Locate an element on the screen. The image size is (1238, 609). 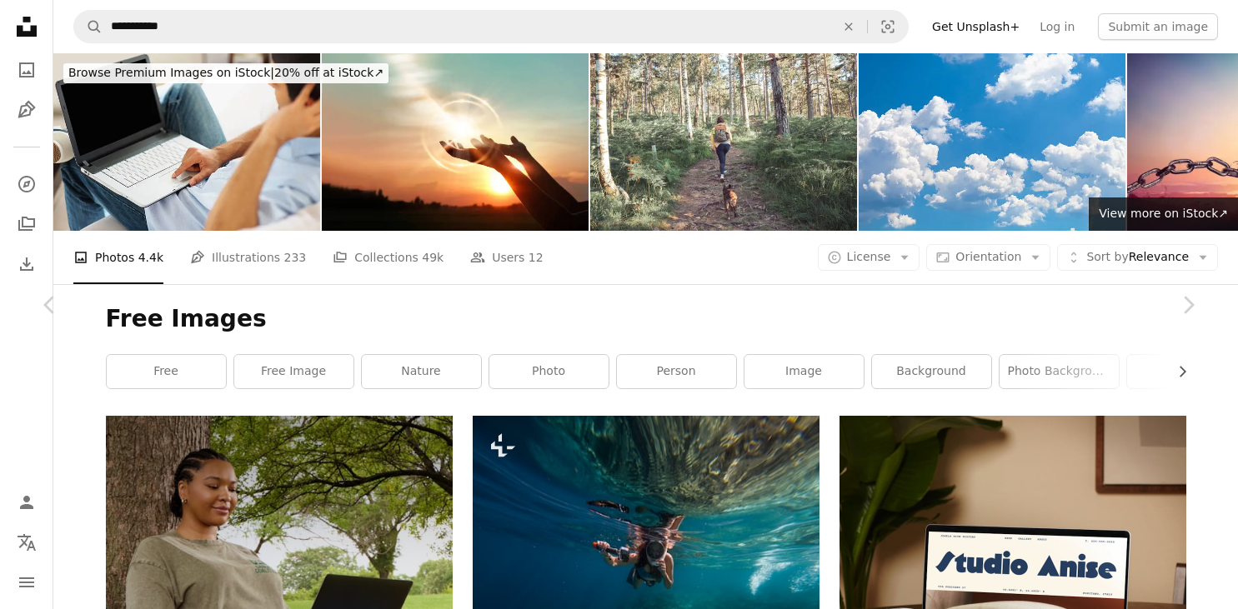
img: Closeup of working people on a laptop indoor is located at coordinates (187, 142).